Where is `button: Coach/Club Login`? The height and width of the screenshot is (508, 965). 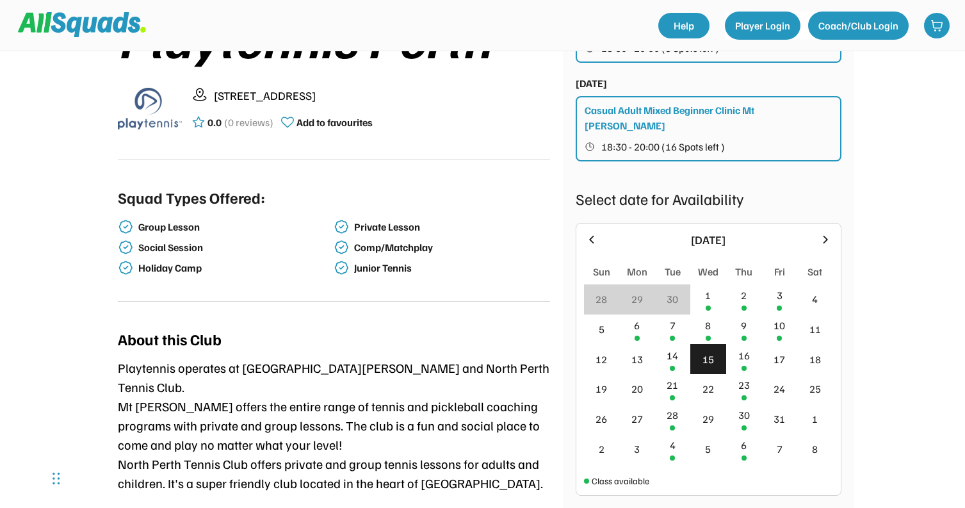
button: Coach/Club Login is located at coordinates (858, 26).